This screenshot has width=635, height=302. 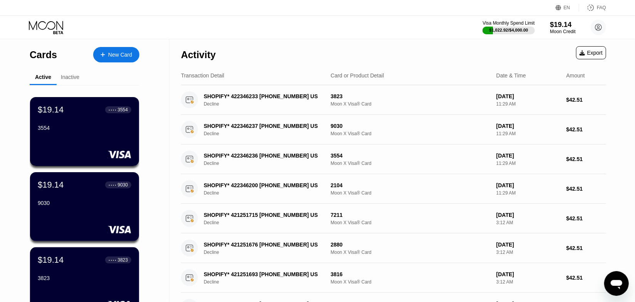 What do you see at coordinates (358, 76) in the screenshot?
I see `div: Card or Product Detail` at bounding box center [358, 76].